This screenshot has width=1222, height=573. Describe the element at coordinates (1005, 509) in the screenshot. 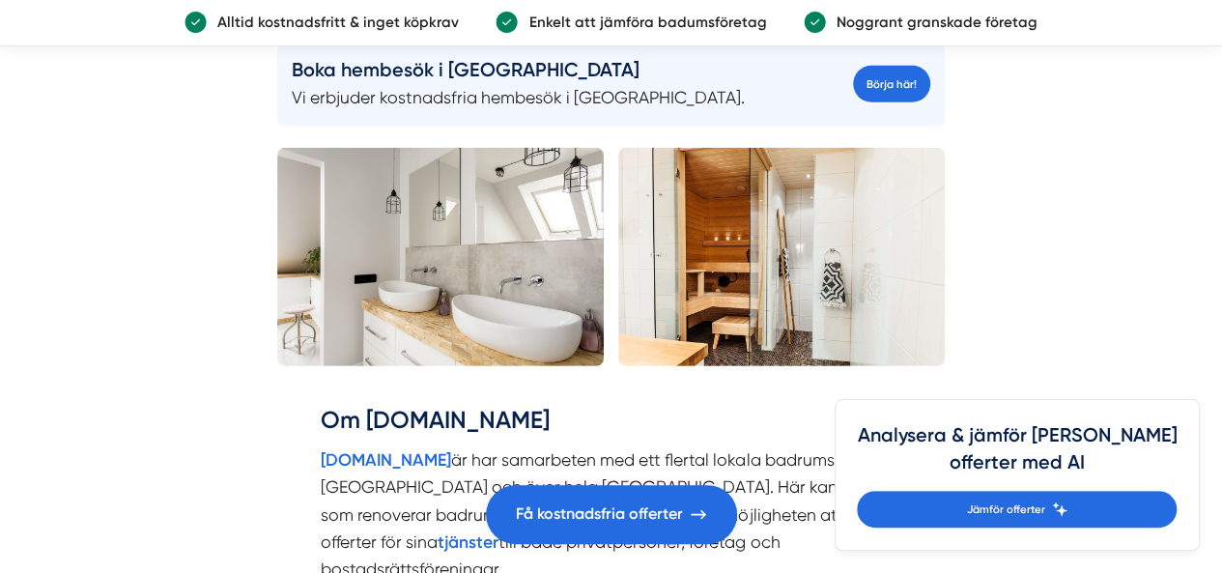

I see `span: Jämför offerter` at that location.